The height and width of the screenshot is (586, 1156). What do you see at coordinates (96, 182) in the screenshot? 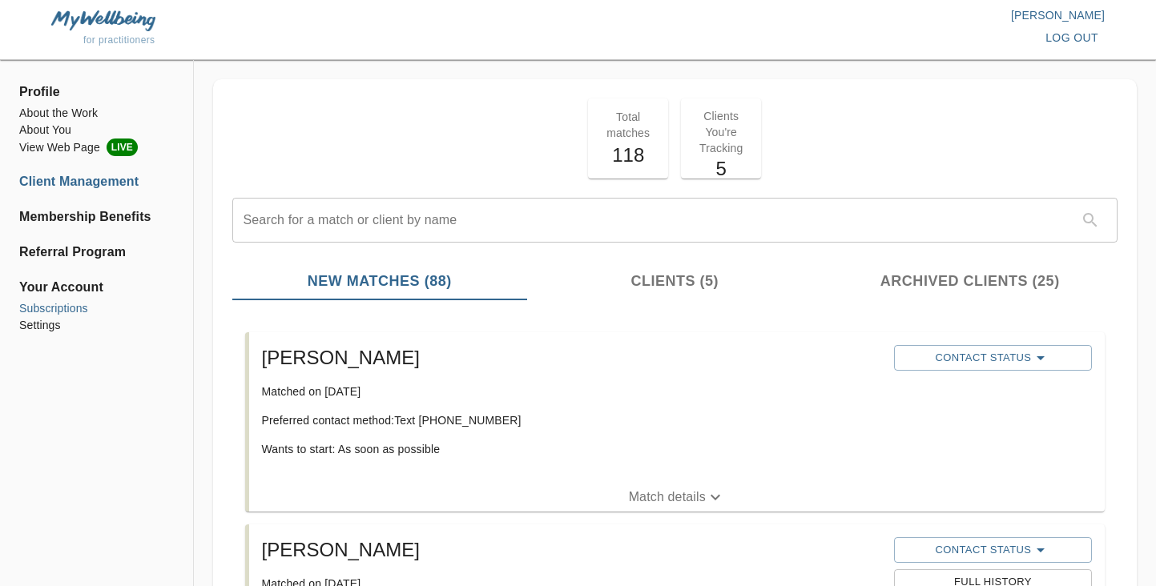
I see `li: Client Management` at bounding box center [96, 182].